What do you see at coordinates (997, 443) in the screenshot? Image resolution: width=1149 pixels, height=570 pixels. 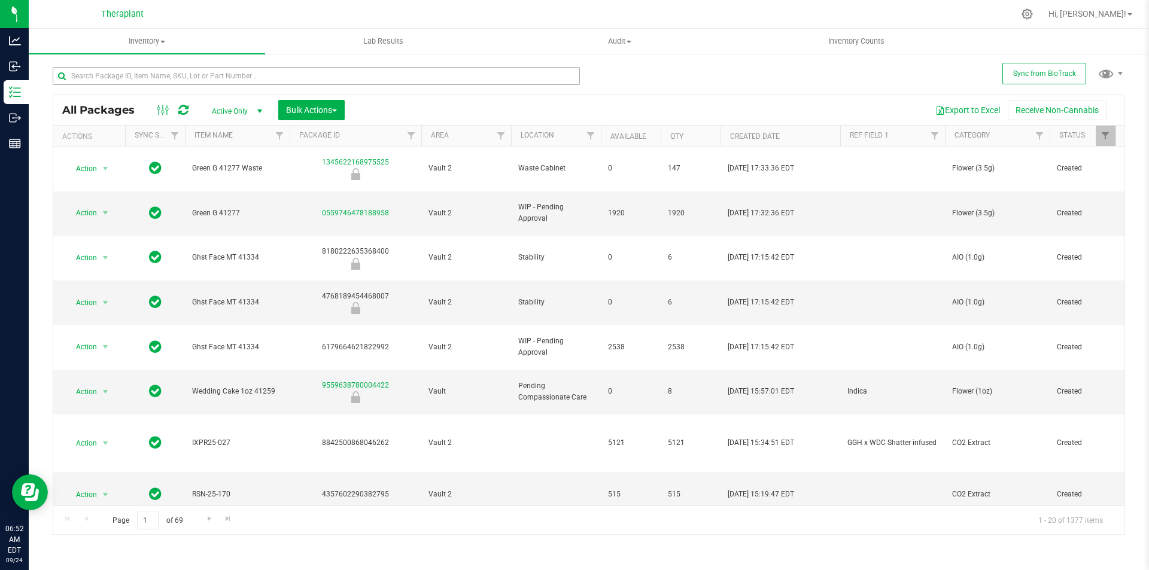 I see `span: CO2 Extract` at bounding box center [997, 443].